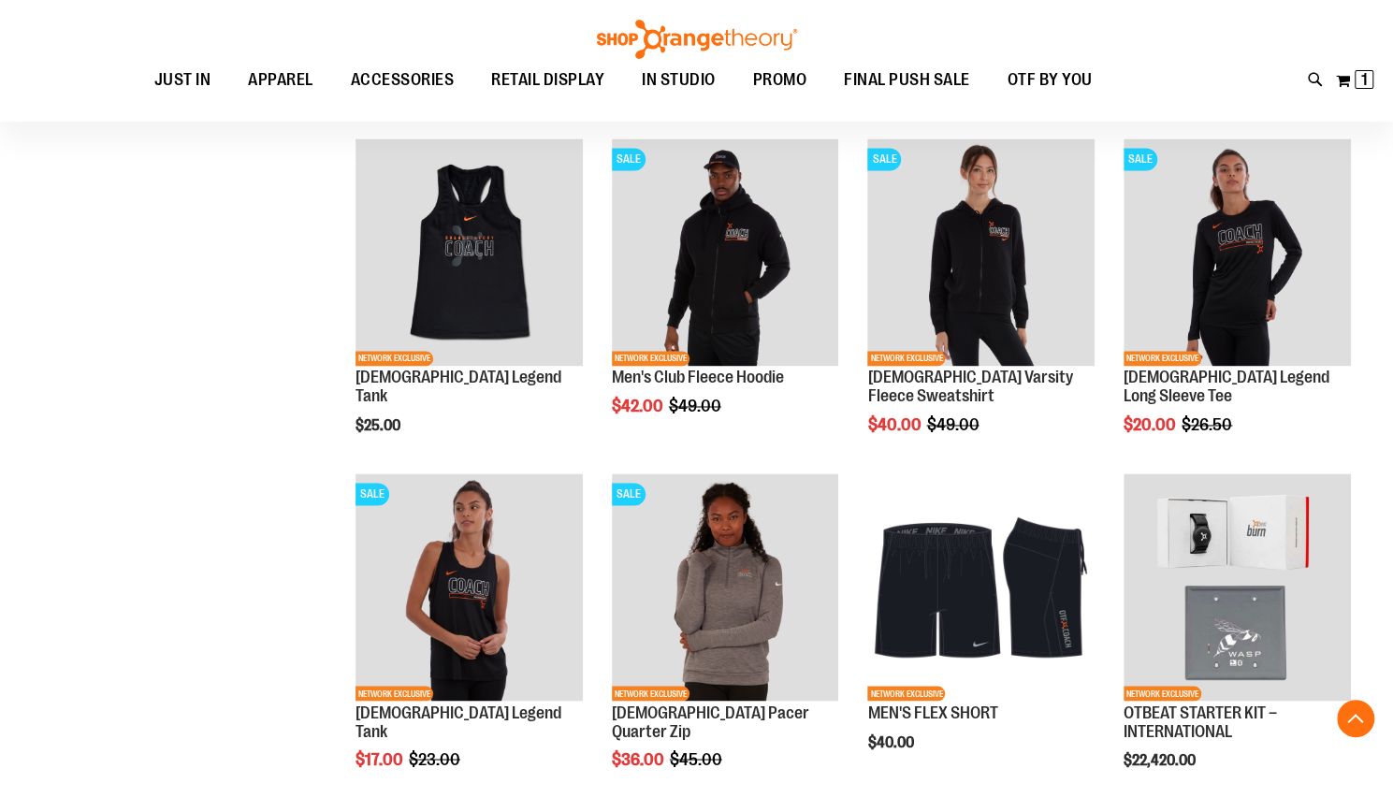  Describe the element at coordinates (402, 80) in the screenshot. I see `a: ACCESSORIES` at that location.